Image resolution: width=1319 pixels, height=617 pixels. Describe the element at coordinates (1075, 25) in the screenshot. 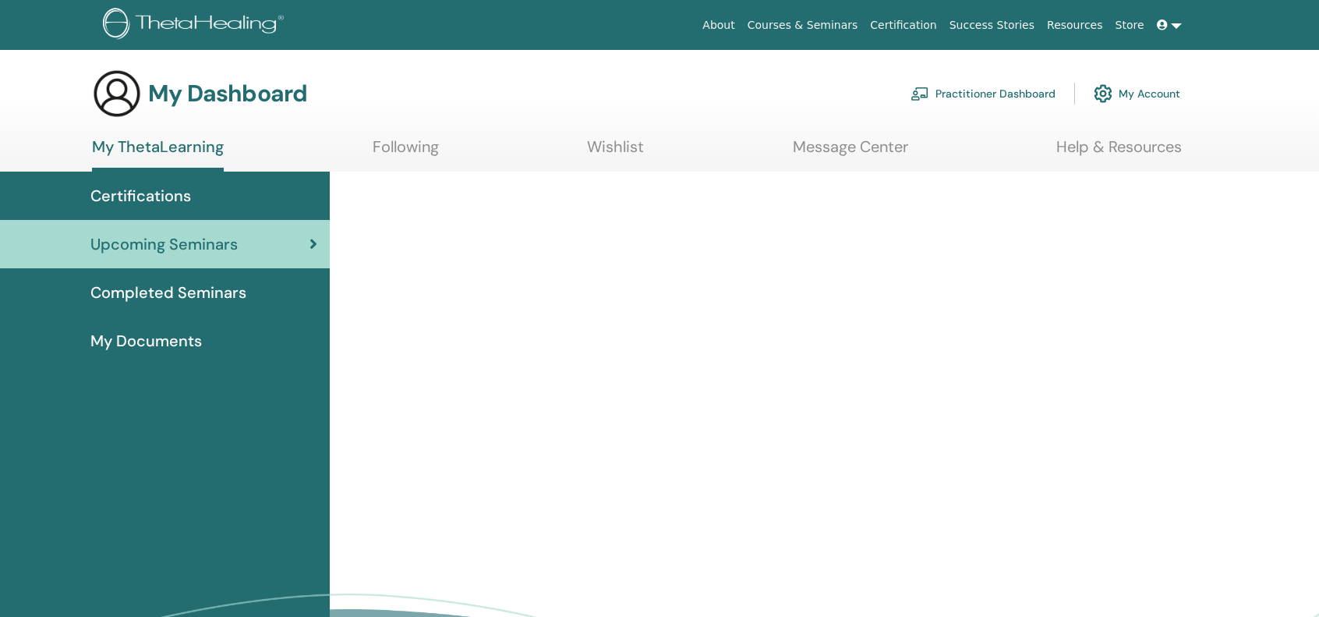

I see `a: Resources` at that location.